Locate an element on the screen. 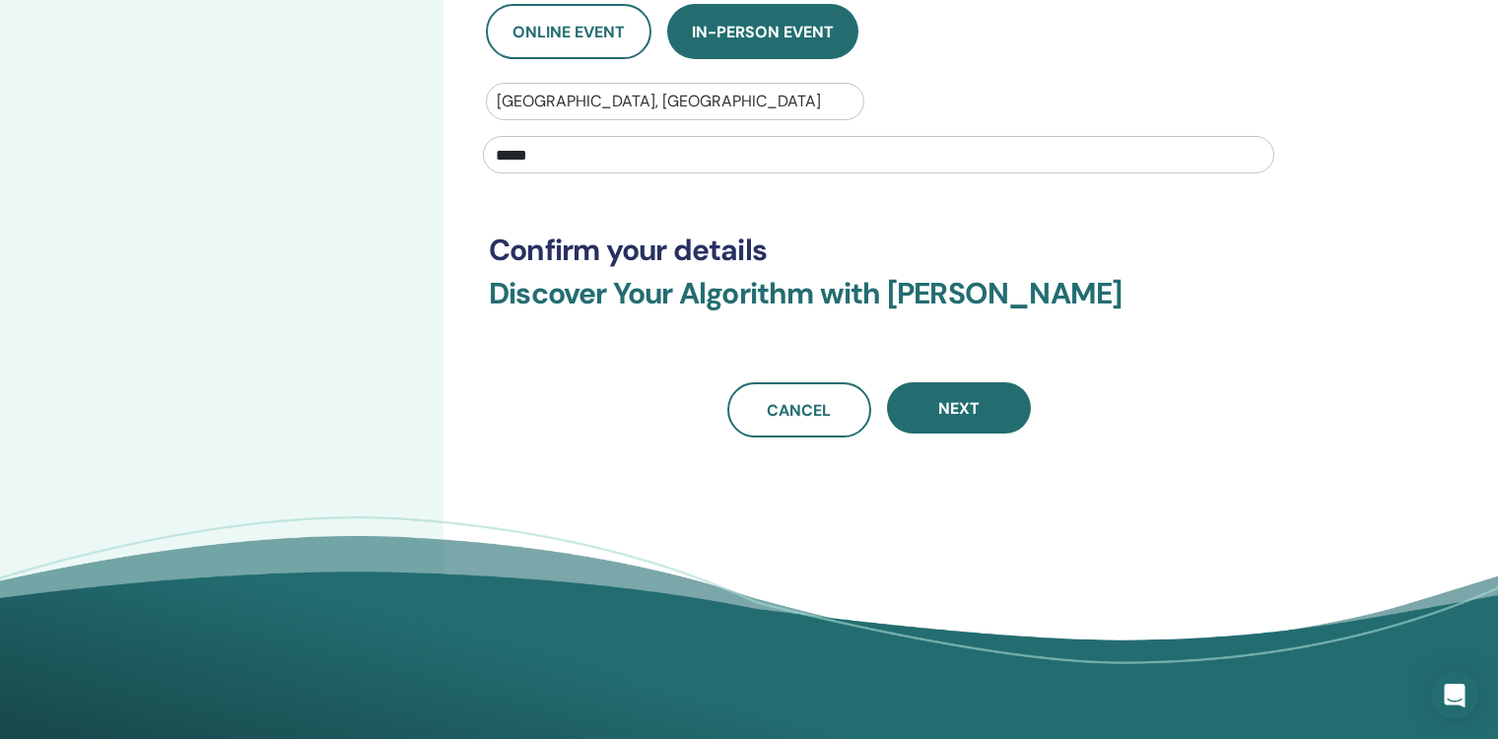 The image size is (1498, 739). a: Cancel is located at coordinates (799, 410).